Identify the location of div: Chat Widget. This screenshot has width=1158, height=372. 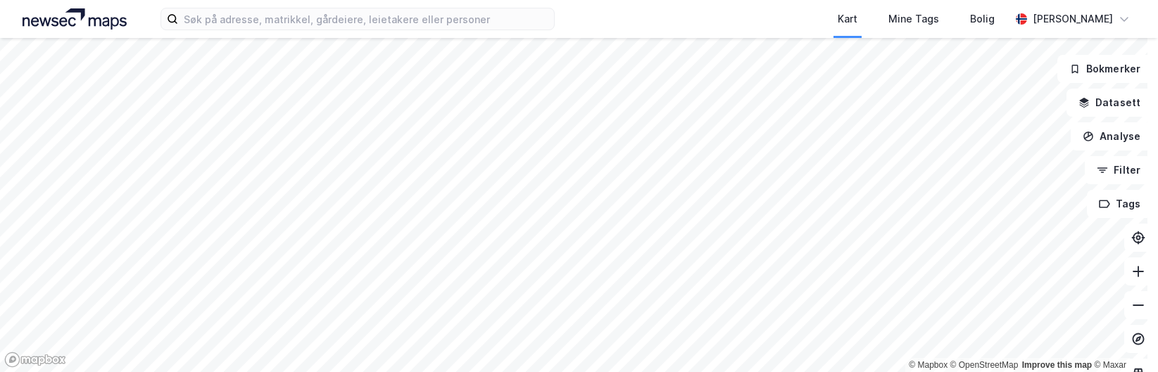
(1123, 339).